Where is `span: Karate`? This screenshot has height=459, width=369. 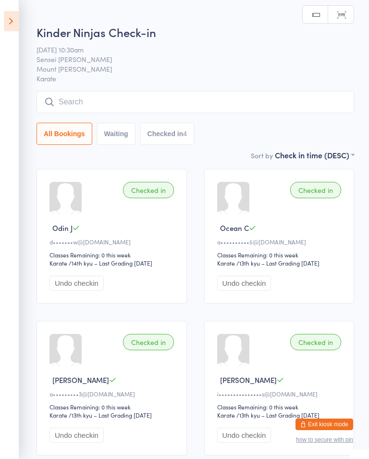 span: Karate is located at coordinates (195, 78).